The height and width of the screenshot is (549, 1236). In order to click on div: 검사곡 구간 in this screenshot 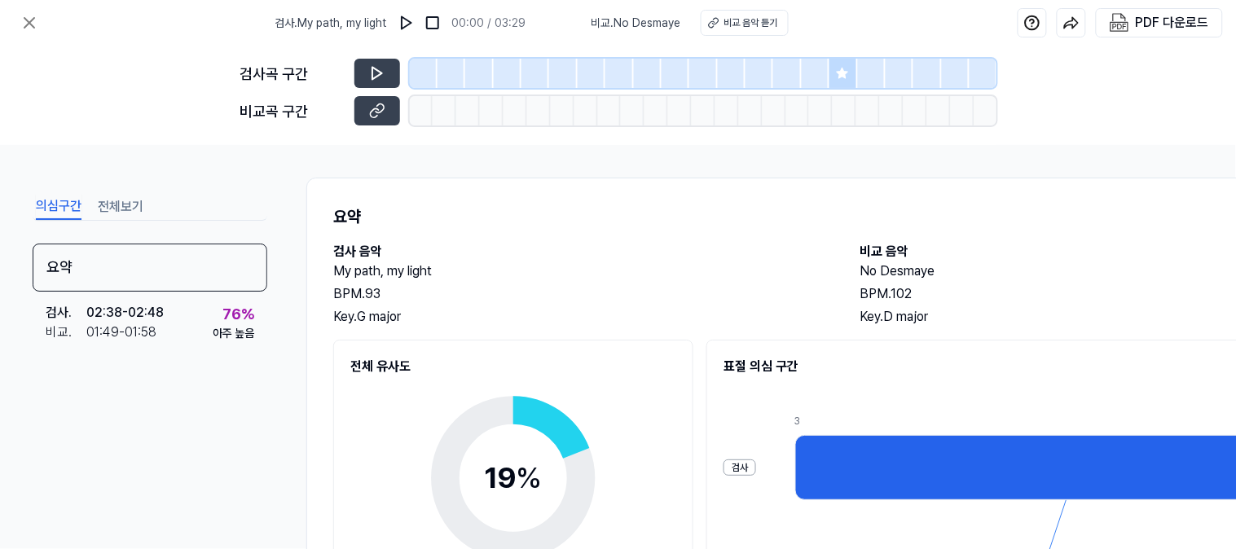, I will do `click(292, 73)`.